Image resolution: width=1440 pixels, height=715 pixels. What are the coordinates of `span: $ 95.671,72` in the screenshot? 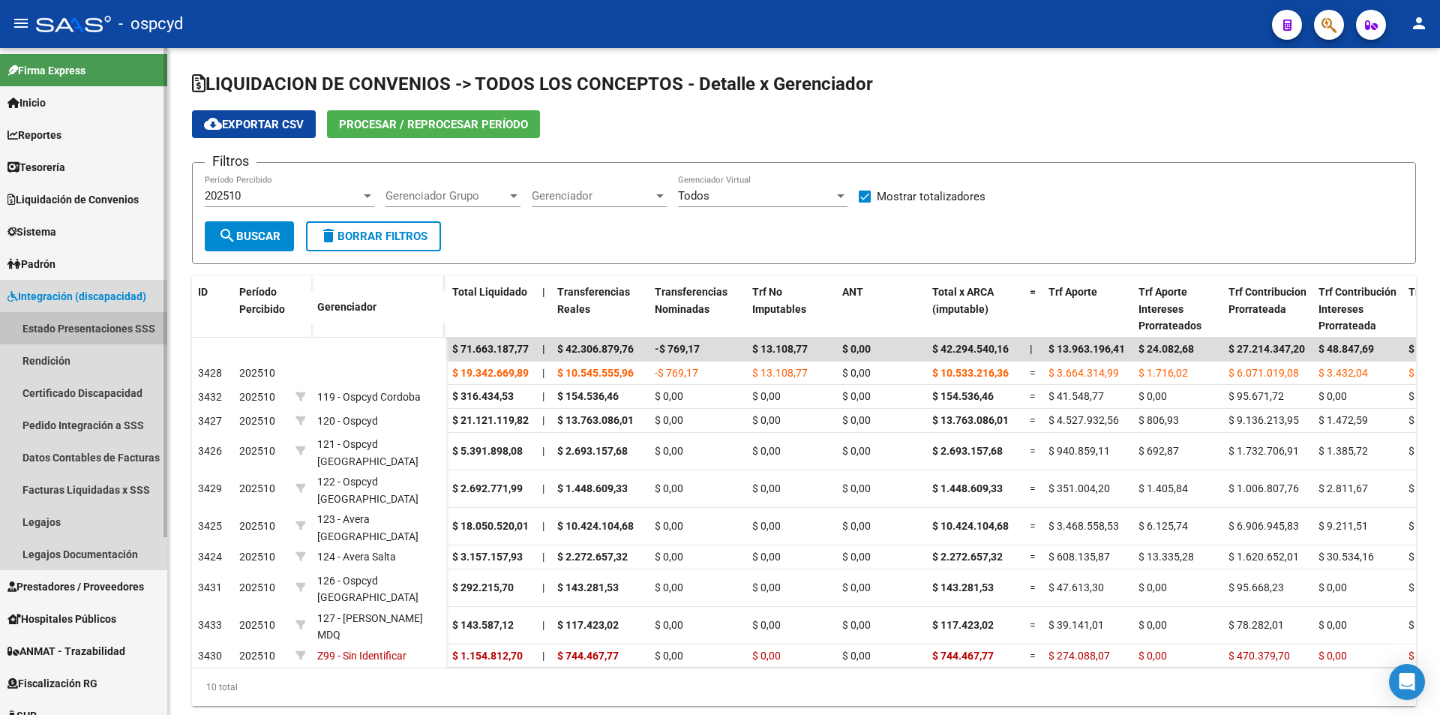 It's located at (1256, 396).